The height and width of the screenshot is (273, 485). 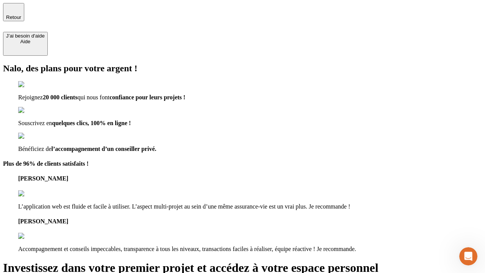 I want to click on div: J’ai besoin d'aide, so click(x=25, y=36).